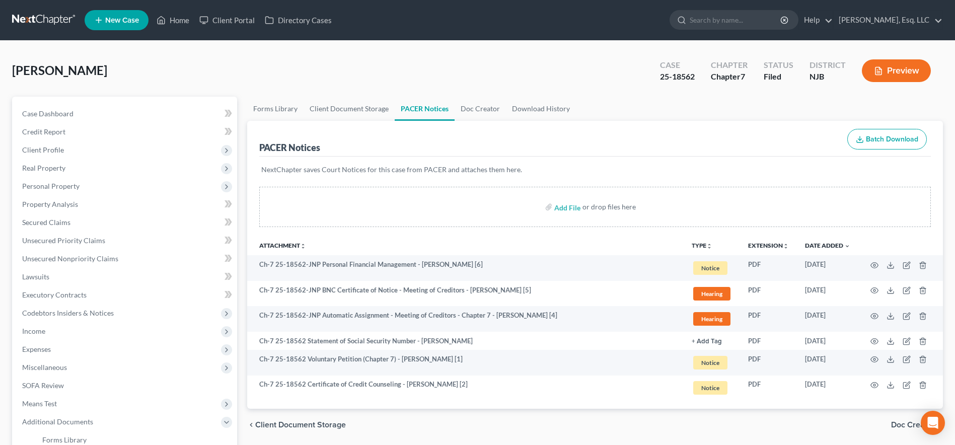  What do you see at coordinates (707, 341) in the screenshot?
I see `button: + Add Tag` at bounding box center [707, 341].